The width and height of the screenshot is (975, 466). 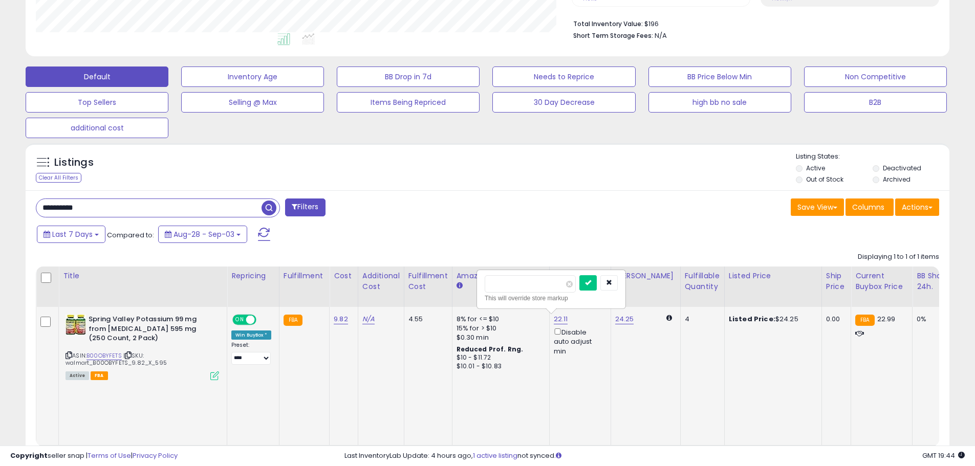 I want to click on a: 22.11, so click(x=561, y=319).